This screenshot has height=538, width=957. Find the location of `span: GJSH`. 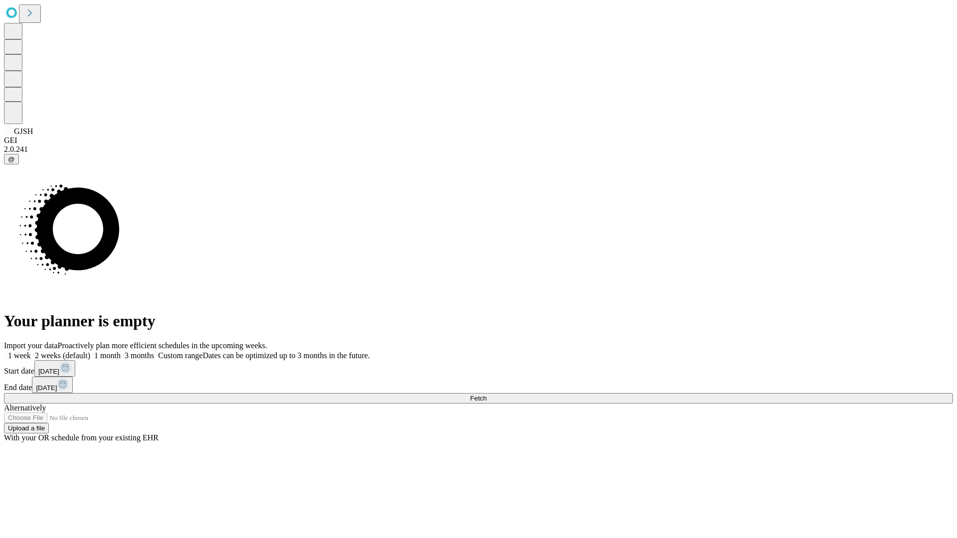

span: GJSH is located at coordinates (23, 131).